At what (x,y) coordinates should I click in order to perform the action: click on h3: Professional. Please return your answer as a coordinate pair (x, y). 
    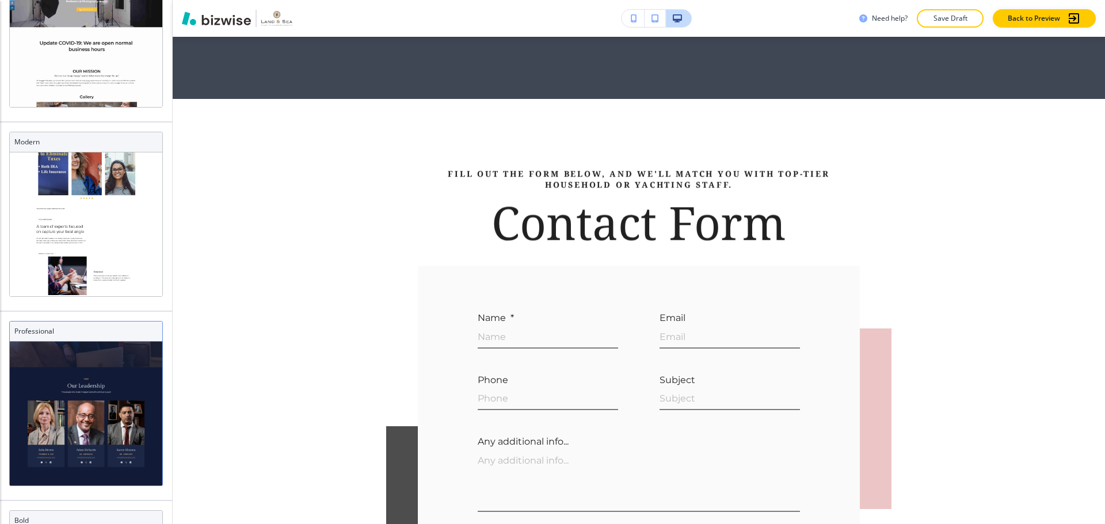
    Looking at the image, I should click on (86, 332).